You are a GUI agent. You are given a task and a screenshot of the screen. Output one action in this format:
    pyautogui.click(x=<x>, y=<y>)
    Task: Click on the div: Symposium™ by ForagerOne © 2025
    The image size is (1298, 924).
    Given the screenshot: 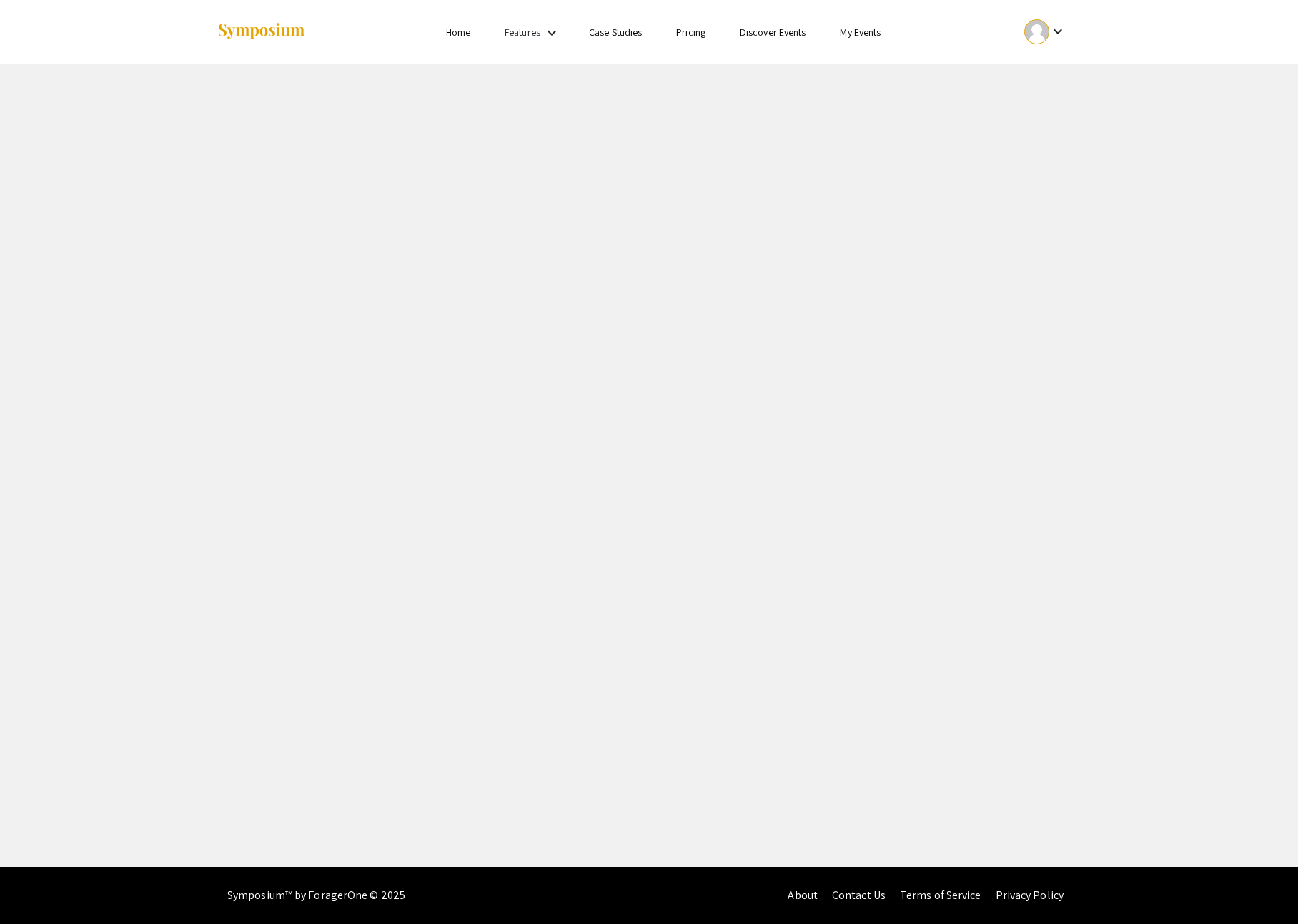 What is the action you would take?
    pyautogui.click(x=316, y=895)
    